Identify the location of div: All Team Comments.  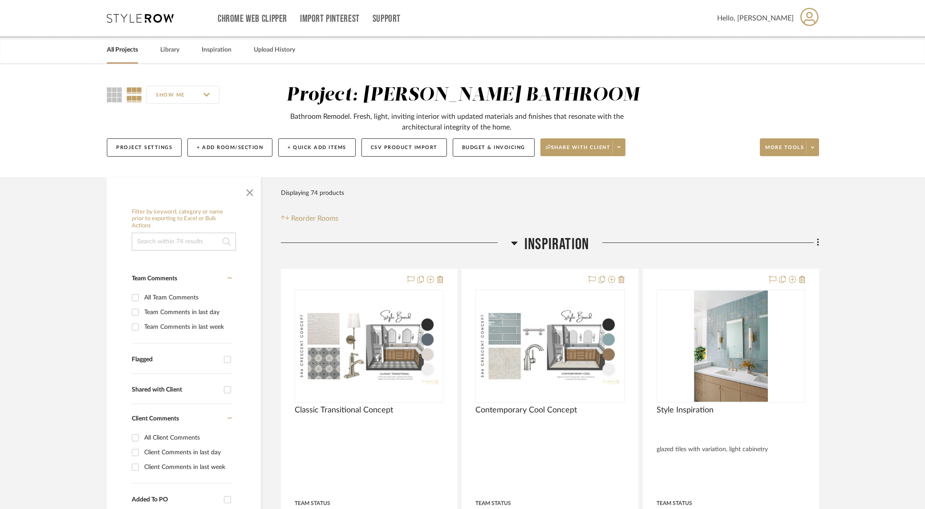
(187, 298).